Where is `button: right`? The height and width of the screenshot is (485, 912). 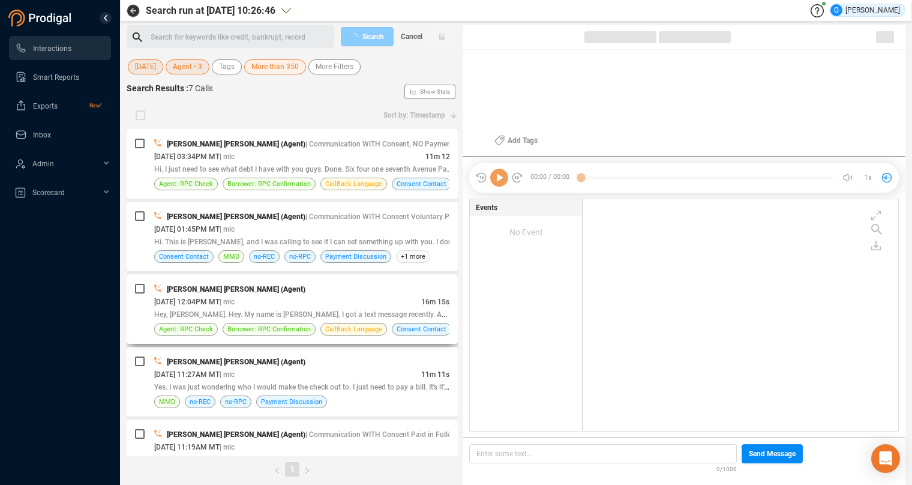 button: right is located at coordinates (307, 469).